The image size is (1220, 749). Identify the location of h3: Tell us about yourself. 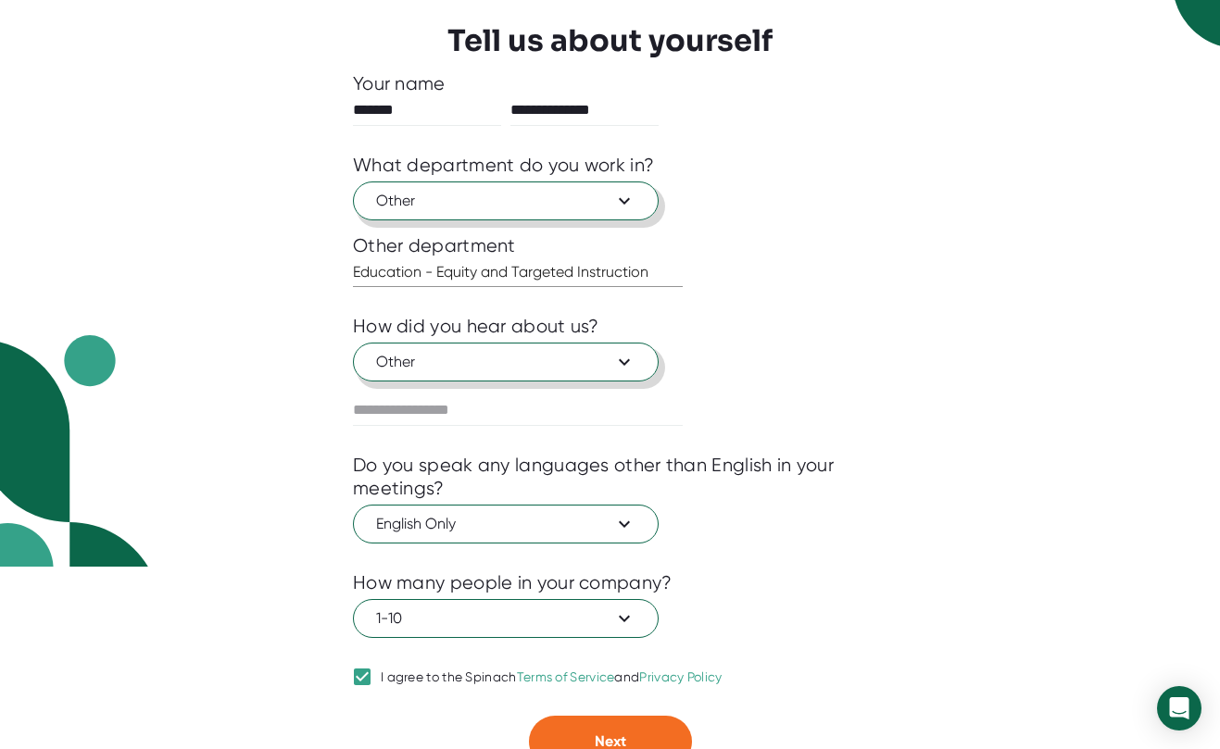
(609, 41).